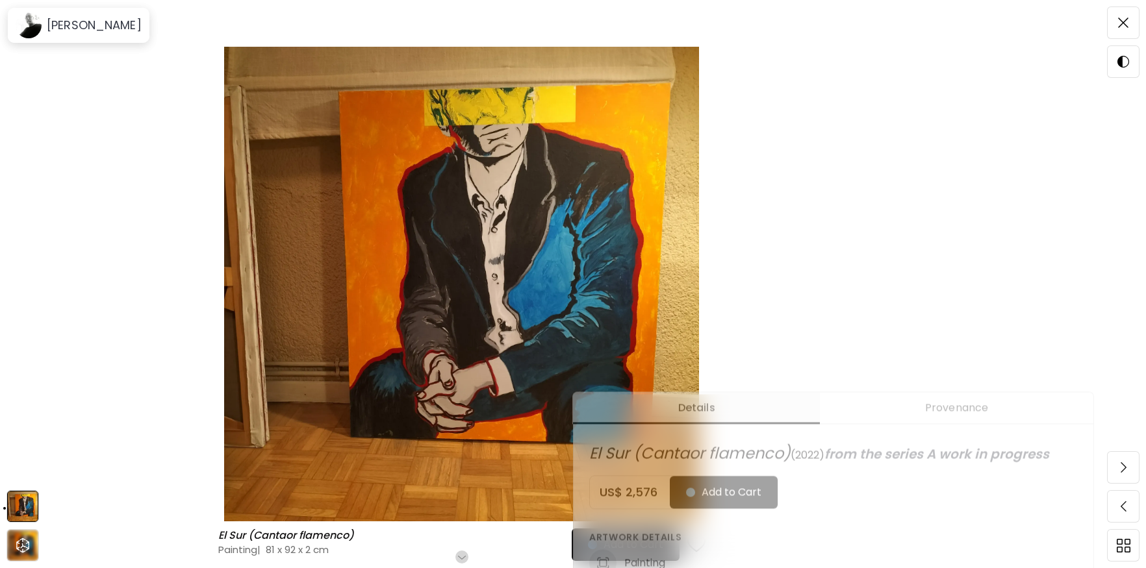 This screenshot has width=1146, height=568. I want to click on span: Provenance, so click(956, 408).